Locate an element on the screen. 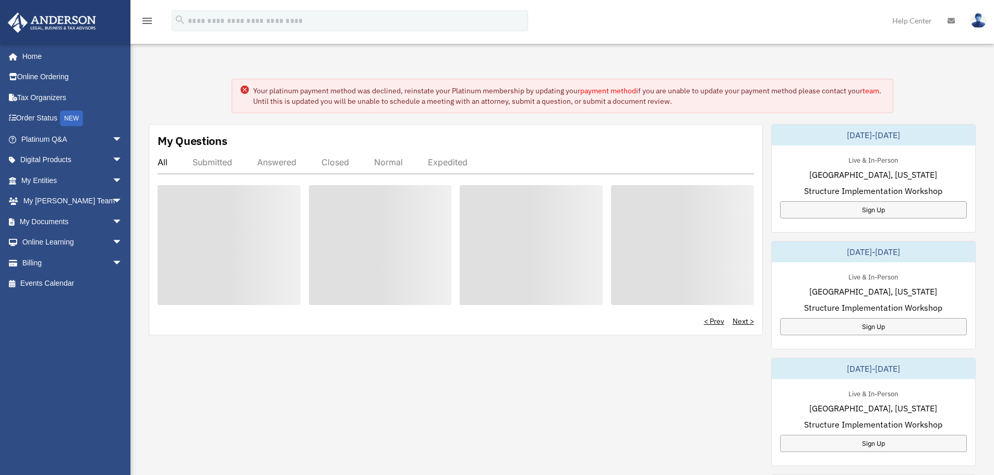  a: Home is located at coordinates (70, 56).